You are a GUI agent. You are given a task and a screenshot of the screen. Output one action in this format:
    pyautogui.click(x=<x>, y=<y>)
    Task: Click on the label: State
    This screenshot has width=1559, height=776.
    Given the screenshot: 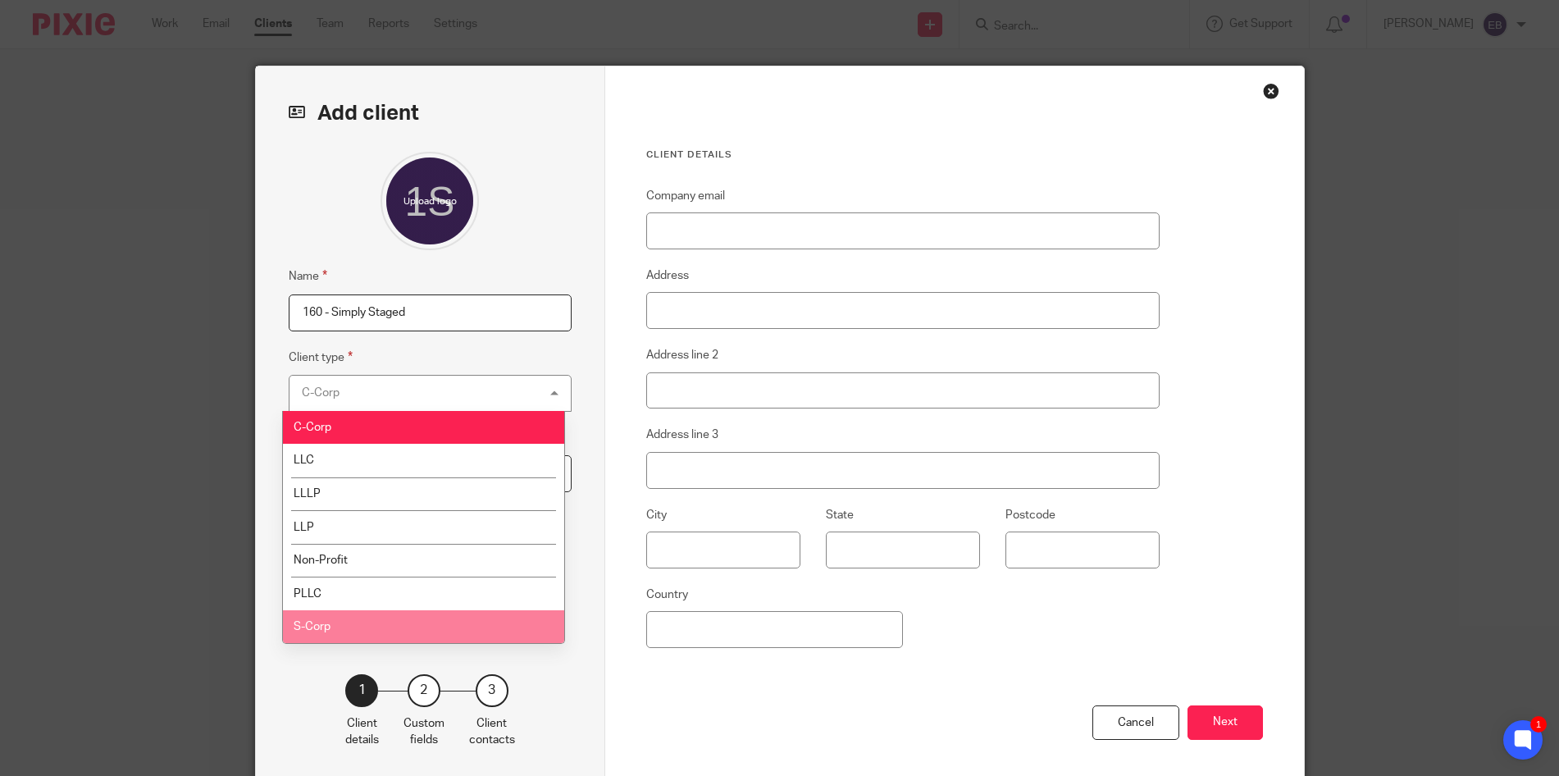 What is the action you would take?
    pyautogui.click(x=840, y=515)
    